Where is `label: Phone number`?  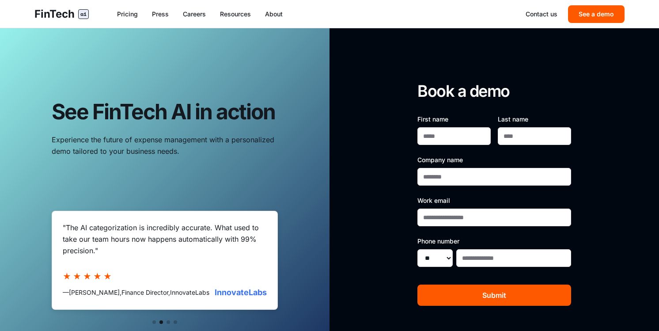 label: Phone number is located at coordinates (494, 241).